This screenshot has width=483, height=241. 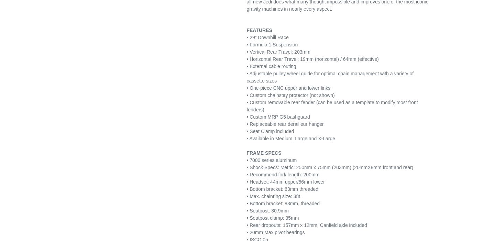 I want to click on b: FEATURES, so click(x=260, y=30).